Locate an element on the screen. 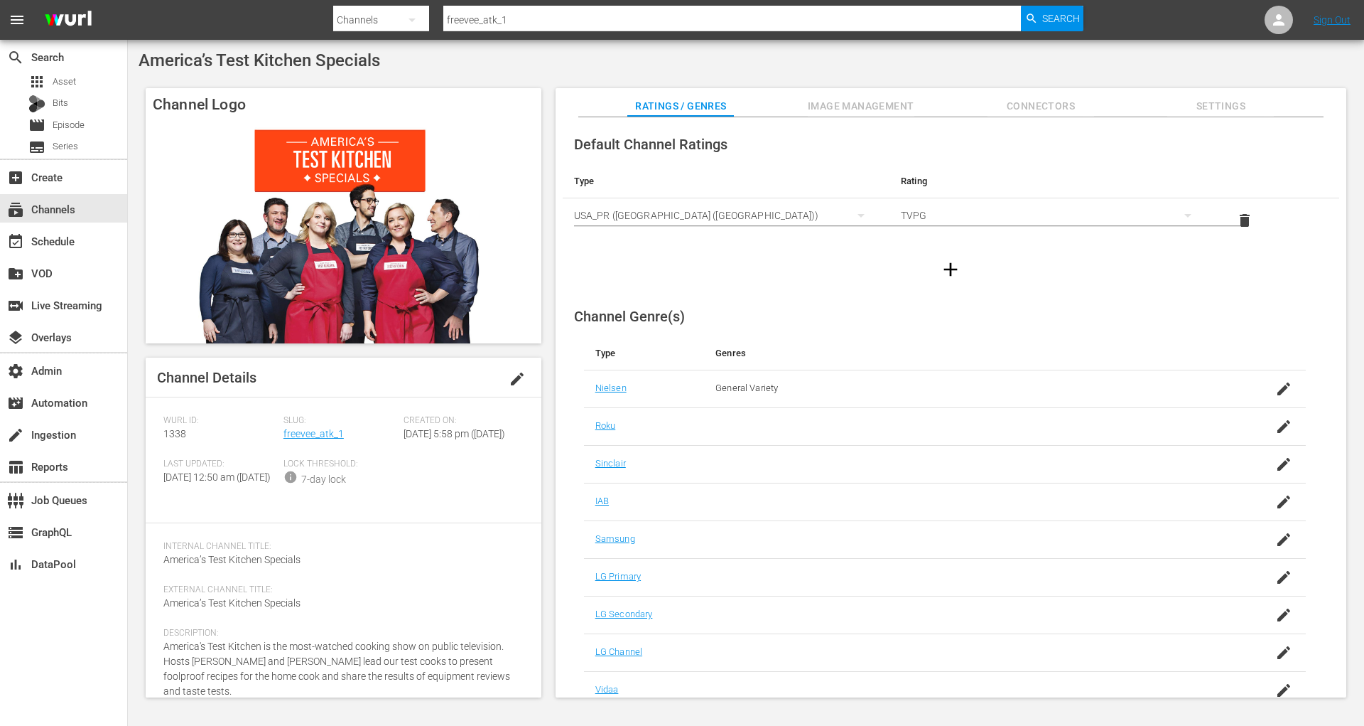 The image size is (1364, 726). button: edit is located at coordinates (517, 379).